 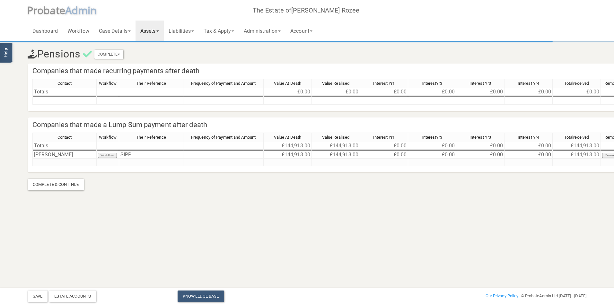 What do you see at coordinates (38, 296) in the screenshot?
I see `button: Save` at bounding box center [38, 296].